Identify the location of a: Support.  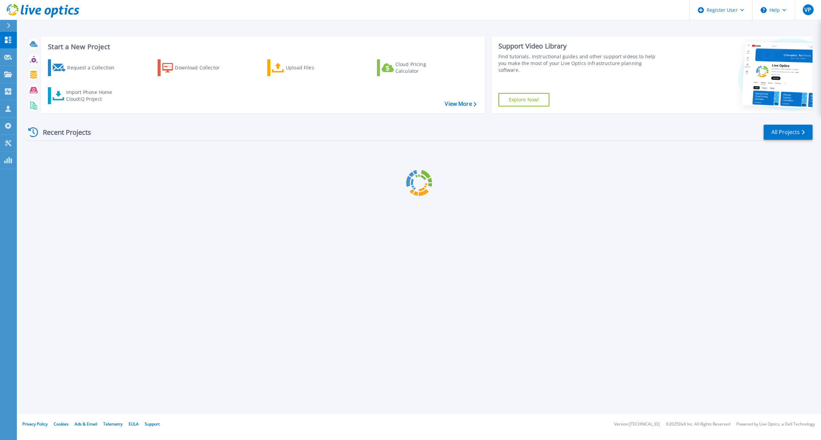
(152, 424).